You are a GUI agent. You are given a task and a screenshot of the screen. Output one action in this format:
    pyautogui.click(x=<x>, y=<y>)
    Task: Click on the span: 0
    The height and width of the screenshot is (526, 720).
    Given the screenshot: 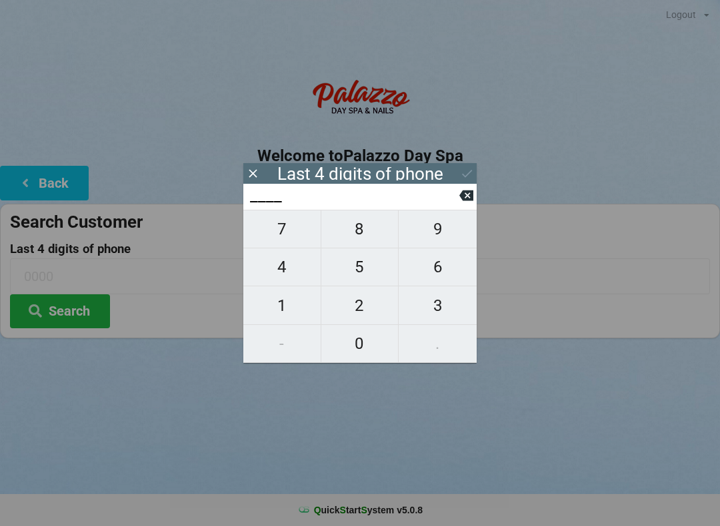 What is the action you would take?
    pyautogui.click(x=360, y=344)
    